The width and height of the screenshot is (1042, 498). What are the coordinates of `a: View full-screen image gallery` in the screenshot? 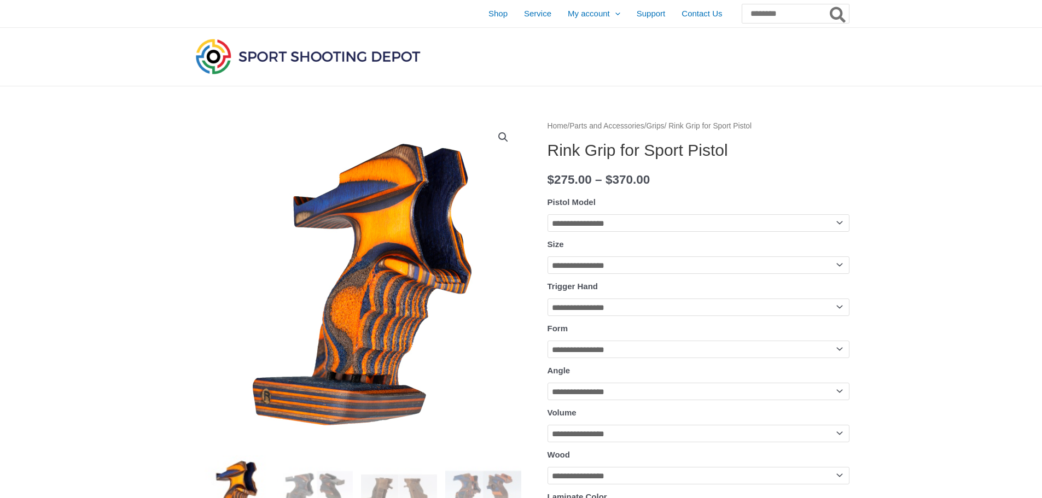 It's located at (503, 137).